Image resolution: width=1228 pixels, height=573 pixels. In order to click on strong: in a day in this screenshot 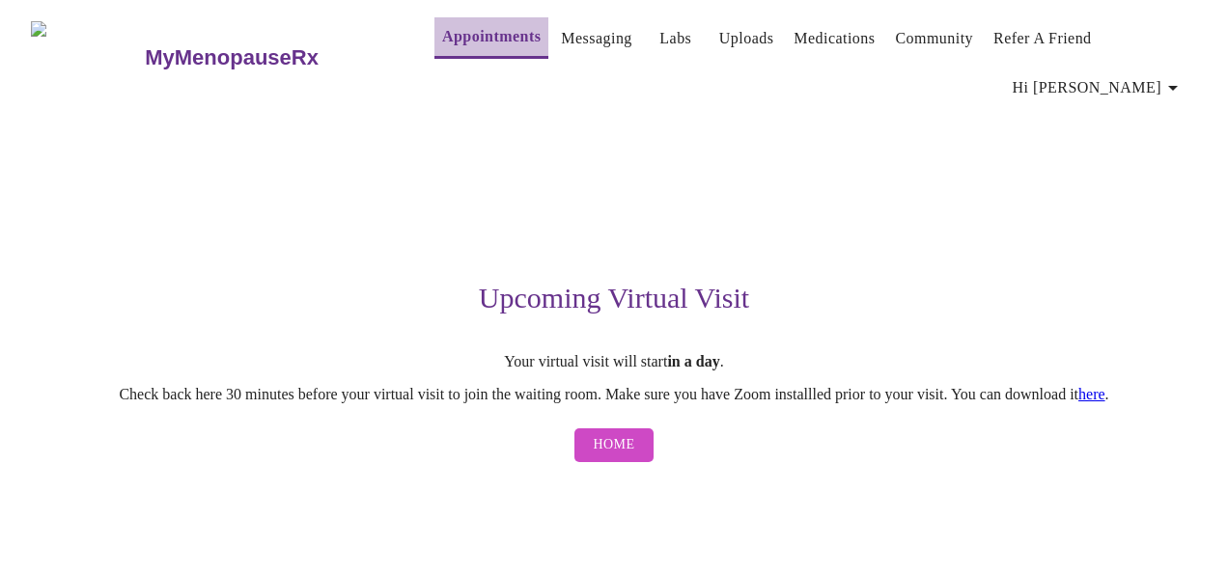, I will do `click(693, 361)`.